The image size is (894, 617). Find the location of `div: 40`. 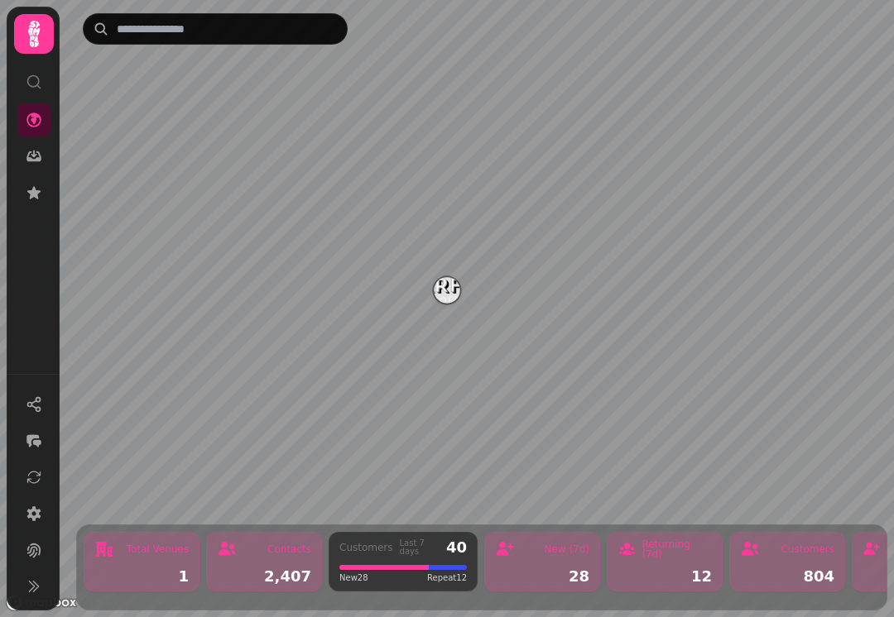

div: 40 is located at coordinates (456, 548).